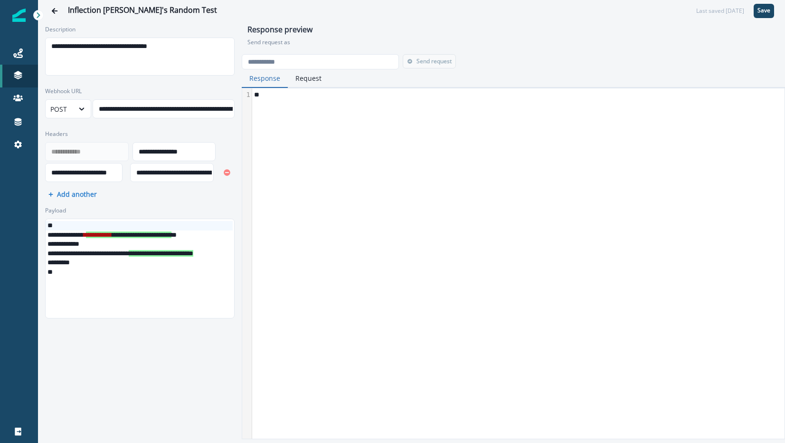  I want to click on button: Send request, so click(429, 61).